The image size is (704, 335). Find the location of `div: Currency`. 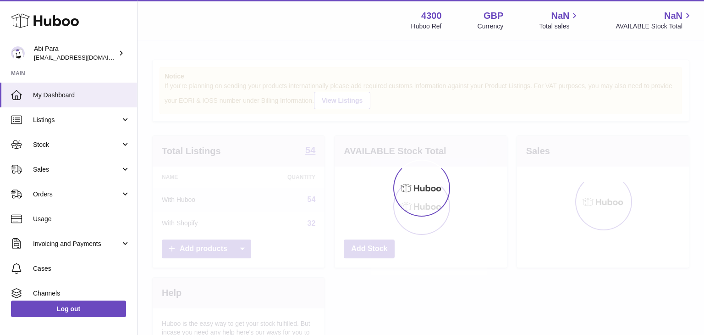

div: Currency is located at coordinates (491, 26).